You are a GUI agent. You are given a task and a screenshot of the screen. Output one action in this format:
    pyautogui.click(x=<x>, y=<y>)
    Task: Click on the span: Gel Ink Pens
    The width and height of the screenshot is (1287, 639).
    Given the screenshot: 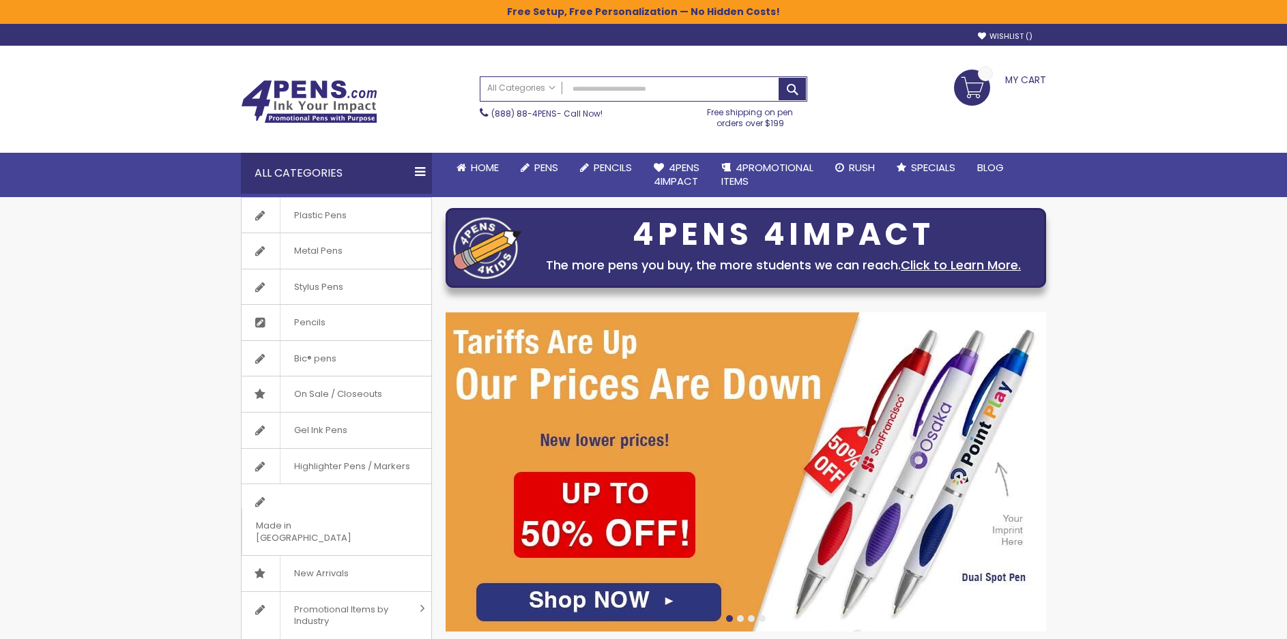 What is the action you would take?
    pyautogui.click(x=320, y=430)
    